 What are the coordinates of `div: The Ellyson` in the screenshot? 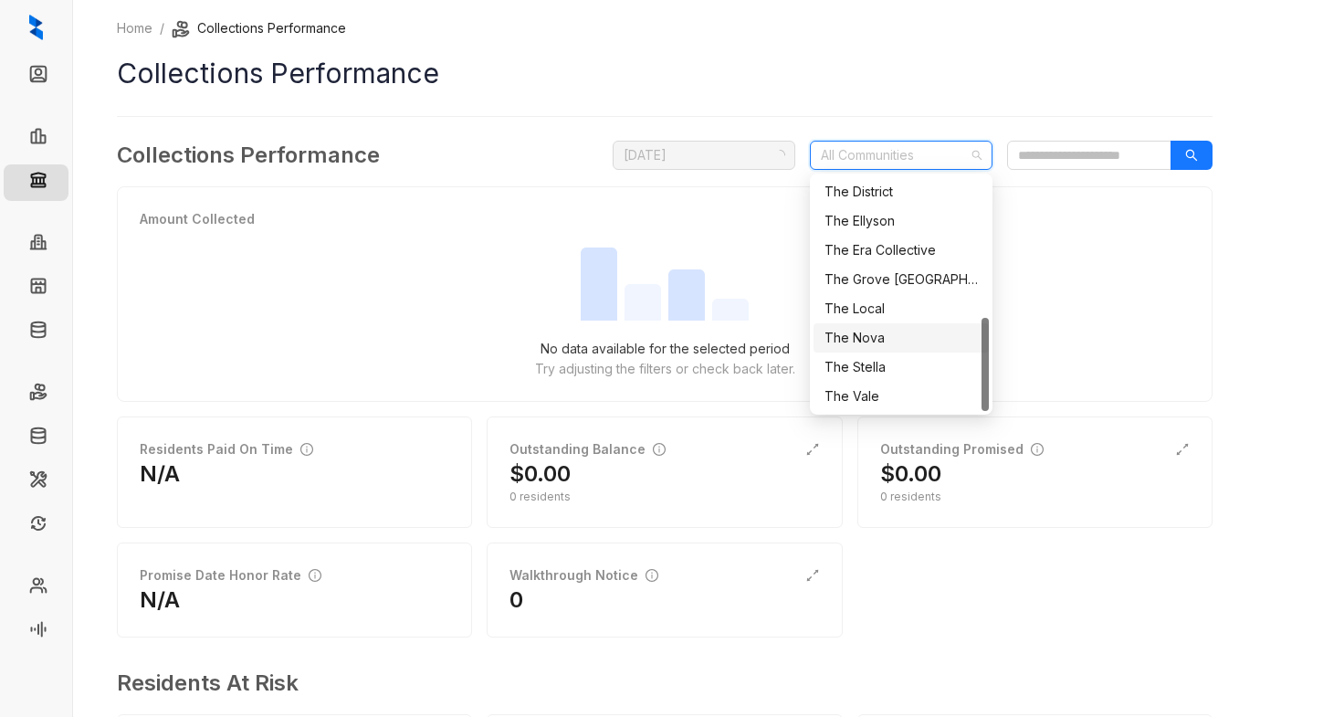 It's located at (901, 221).